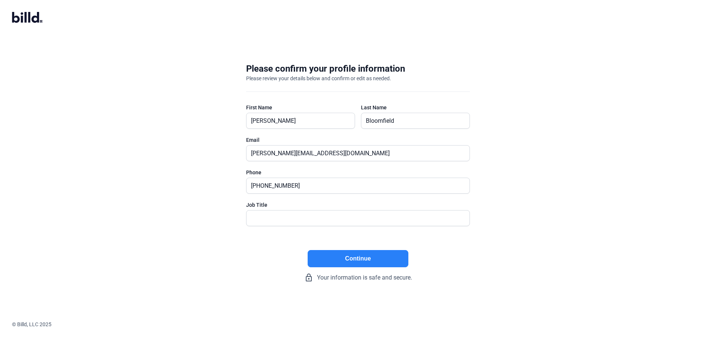  Describe the element at coordinates (319, 78) in the screenshot. I see `div: Please review your details below and confirm or edit as needed.` at that location.